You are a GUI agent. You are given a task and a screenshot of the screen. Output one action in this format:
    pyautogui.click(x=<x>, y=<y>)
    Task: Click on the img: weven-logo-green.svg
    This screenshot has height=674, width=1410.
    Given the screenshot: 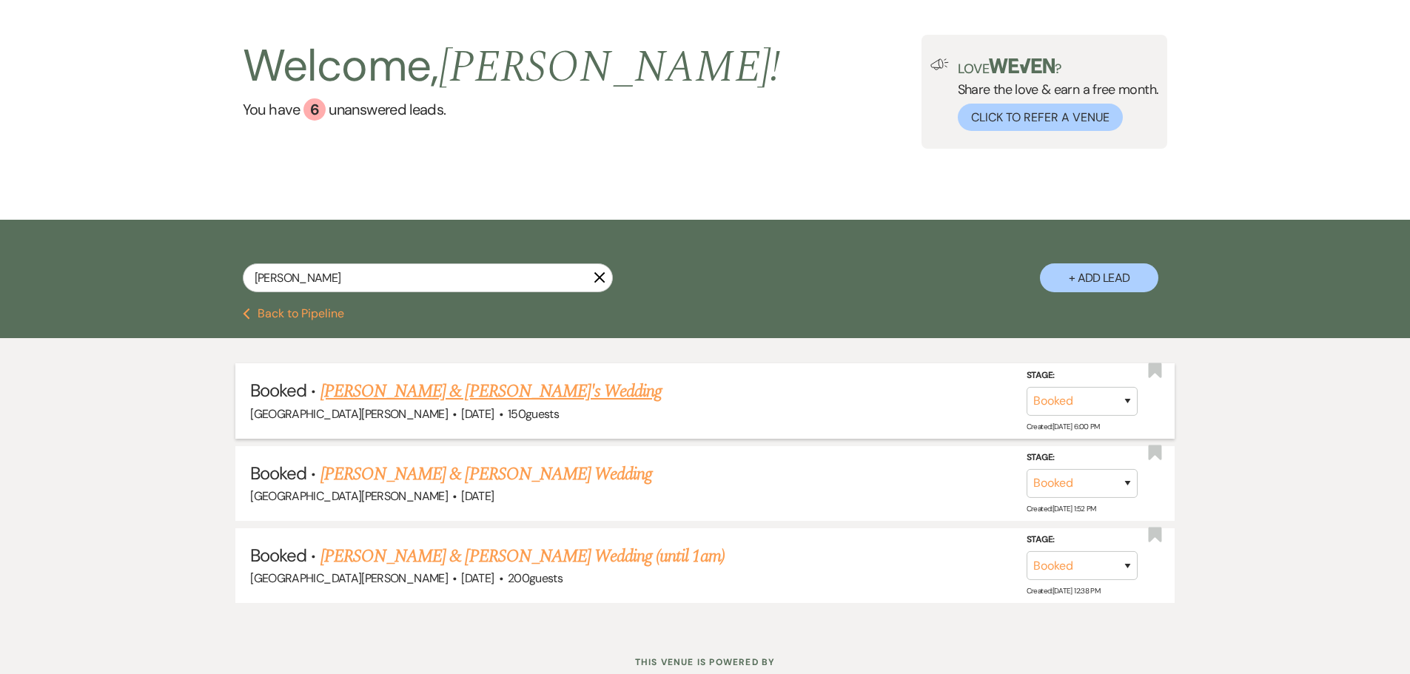 What is the action you would take?
    pyautogui.click(x=1021, y=66)
    